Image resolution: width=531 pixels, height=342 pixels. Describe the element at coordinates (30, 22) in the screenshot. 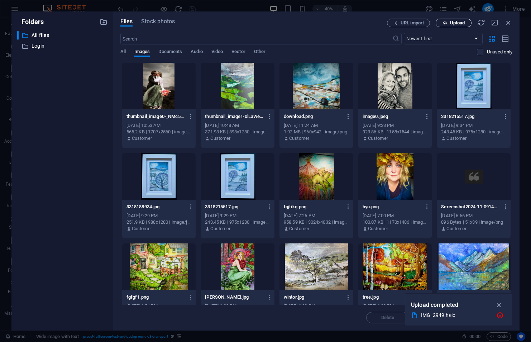

I see `p: Folders` at that location.